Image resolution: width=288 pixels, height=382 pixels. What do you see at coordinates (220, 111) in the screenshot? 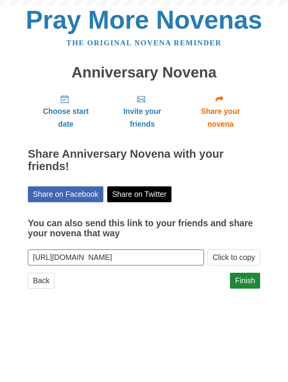
I see `a: Share your novena` at bounding box center [220, 111].